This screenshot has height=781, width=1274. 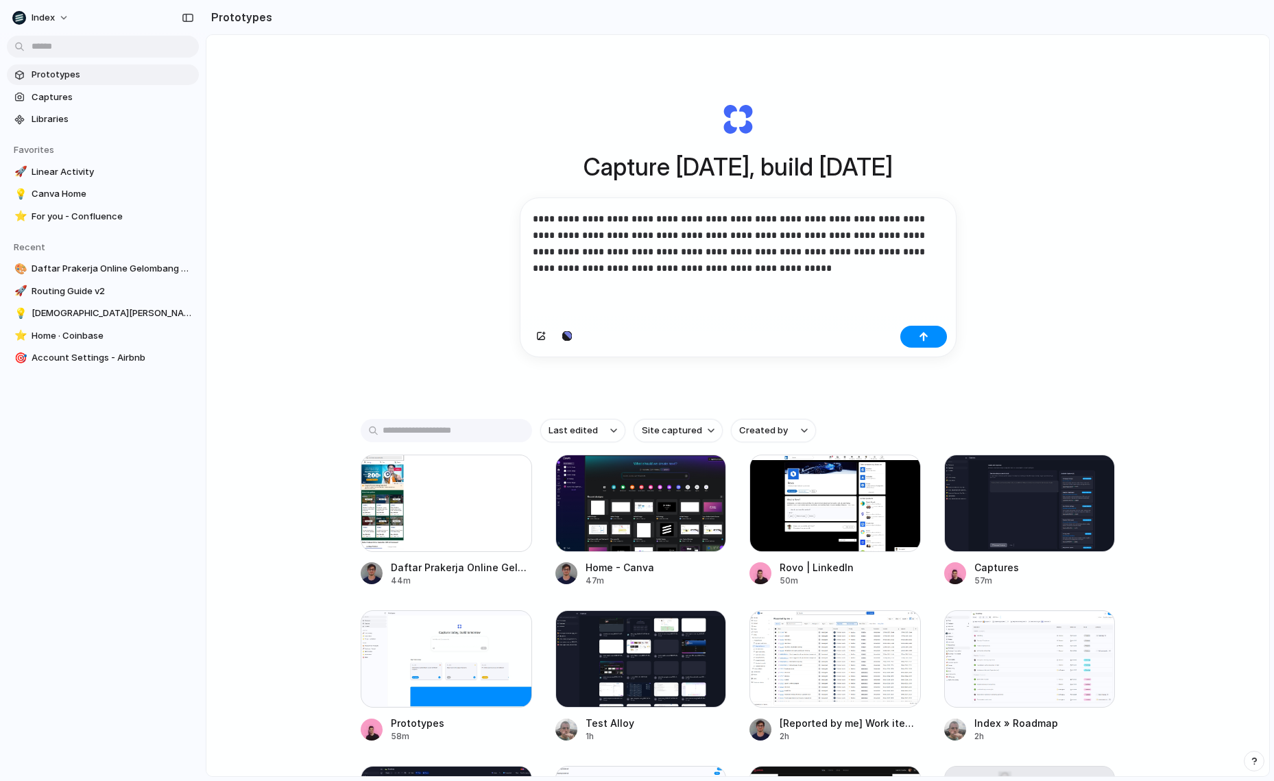 What do you see at coordinates (446, 676) in the screenshot?
I see `a: PrototypesPrototypes58m` at bounding box center [446, 676].